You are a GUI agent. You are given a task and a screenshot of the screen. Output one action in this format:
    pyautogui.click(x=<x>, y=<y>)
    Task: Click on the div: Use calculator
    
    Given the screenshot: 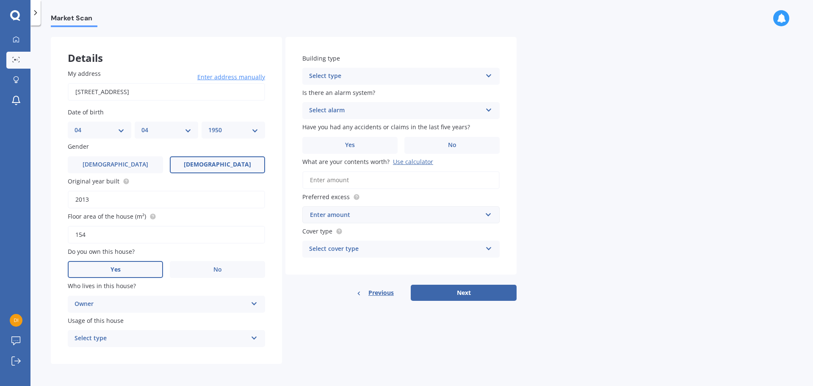 What is the action you would take?
    pyautogui.click(x=413, y=161)
    